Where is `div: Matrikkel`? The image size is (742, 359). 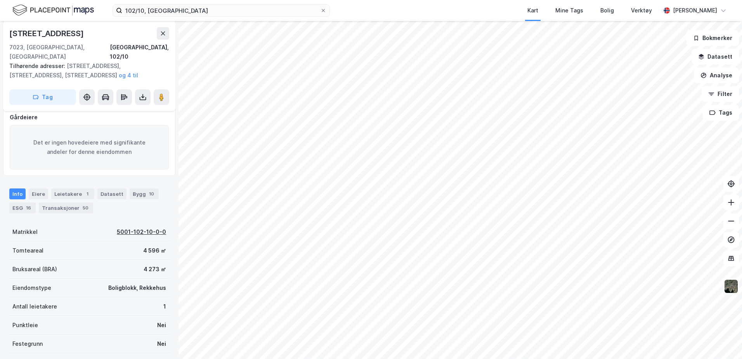
div: Matrikkel is located at coordinates (25, 232).